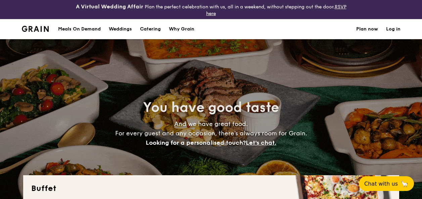  What do you see at coordinates (120, 29) in the screenshot?
I see `div: Weddings` at bounding box center [120, 29].